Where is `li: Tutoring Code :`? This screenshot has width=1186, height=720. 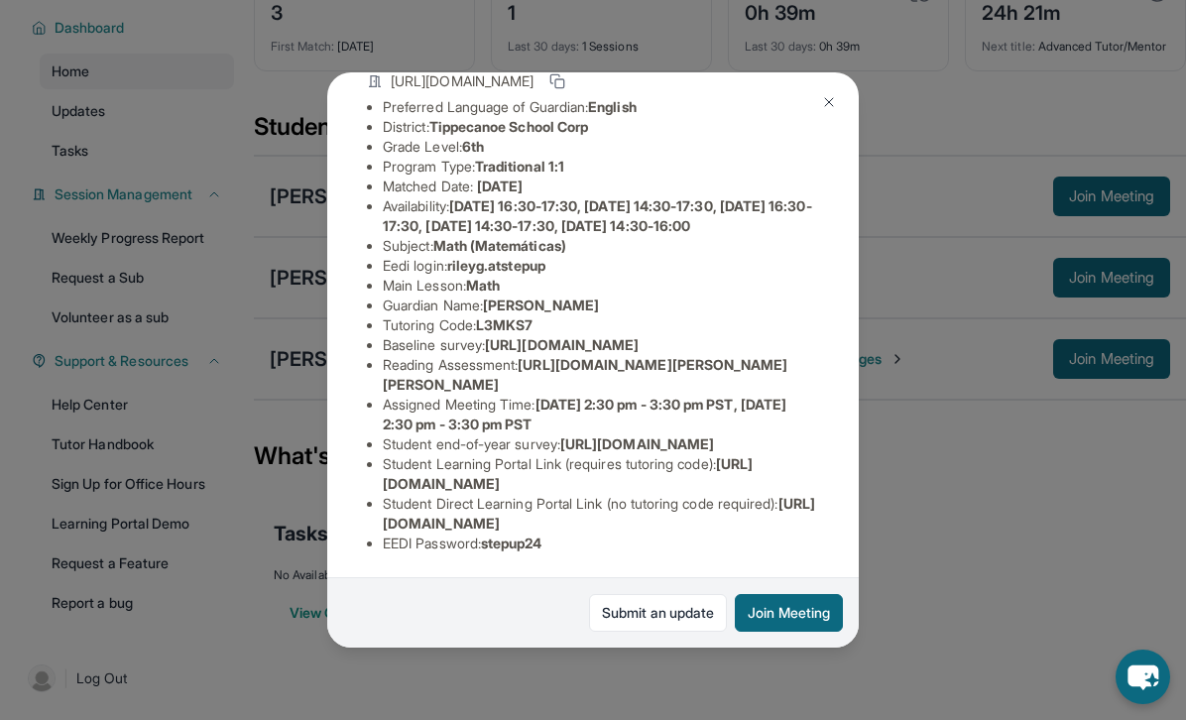
li: Tutoring Code : is located at coordinates (601, 325).